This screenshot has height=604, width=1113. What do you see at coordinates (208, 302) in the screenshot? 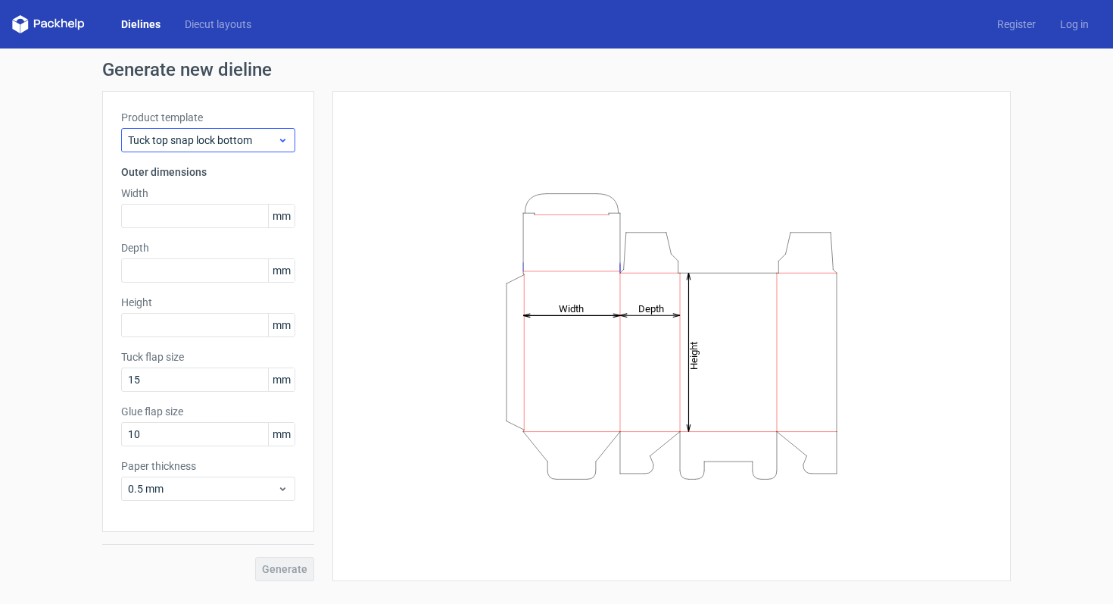
I see `label: Height` at bounding box center [208, 302].